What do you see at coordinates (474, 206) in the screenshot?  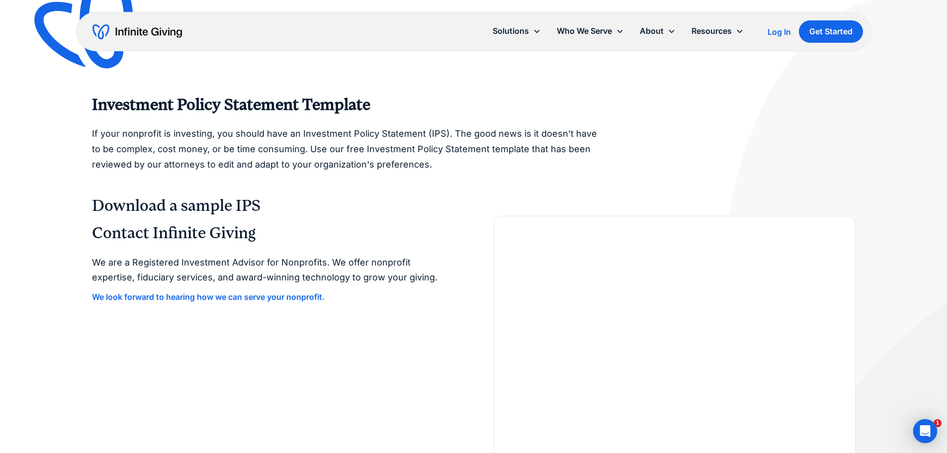 I see `h3: Download a sample IPS` at bounding box center [474, 206].